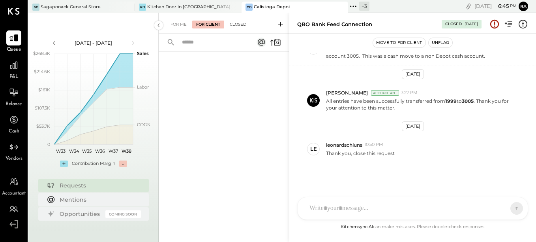  What do you see at coordinates (423, 104) in the screenshot?
I see `p: All entries have been successfully transferred from to . Thank you for your attention to this mat...` at bounding box center [423, 104].